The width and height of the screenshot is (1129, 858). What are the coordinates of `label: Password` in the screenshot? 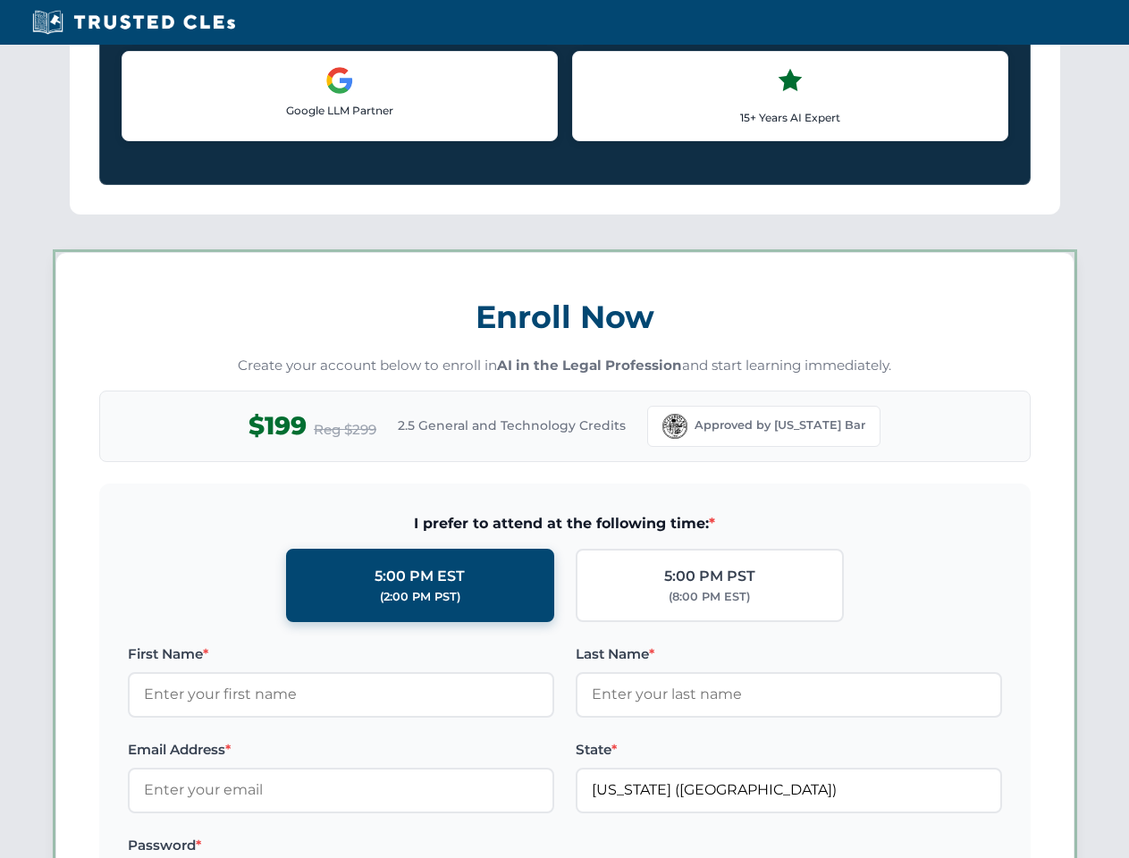 It's located at (341, 846).